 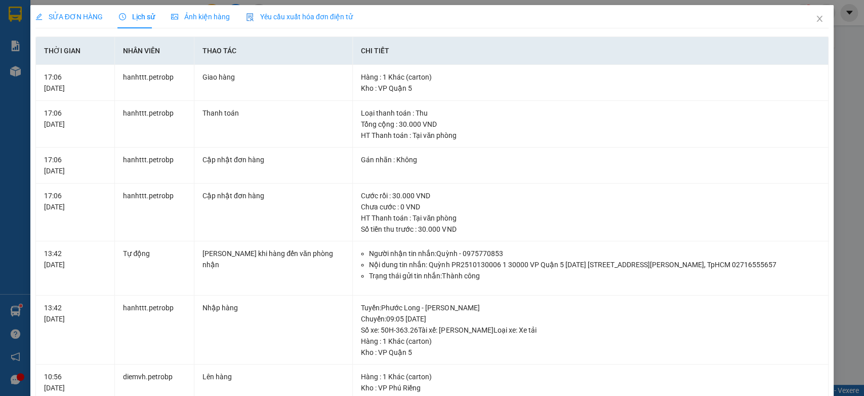 What do you see at coordinates (273, 77) in the screenshot?
I see `div: Giao hàng` at bounding box center [273, 77].